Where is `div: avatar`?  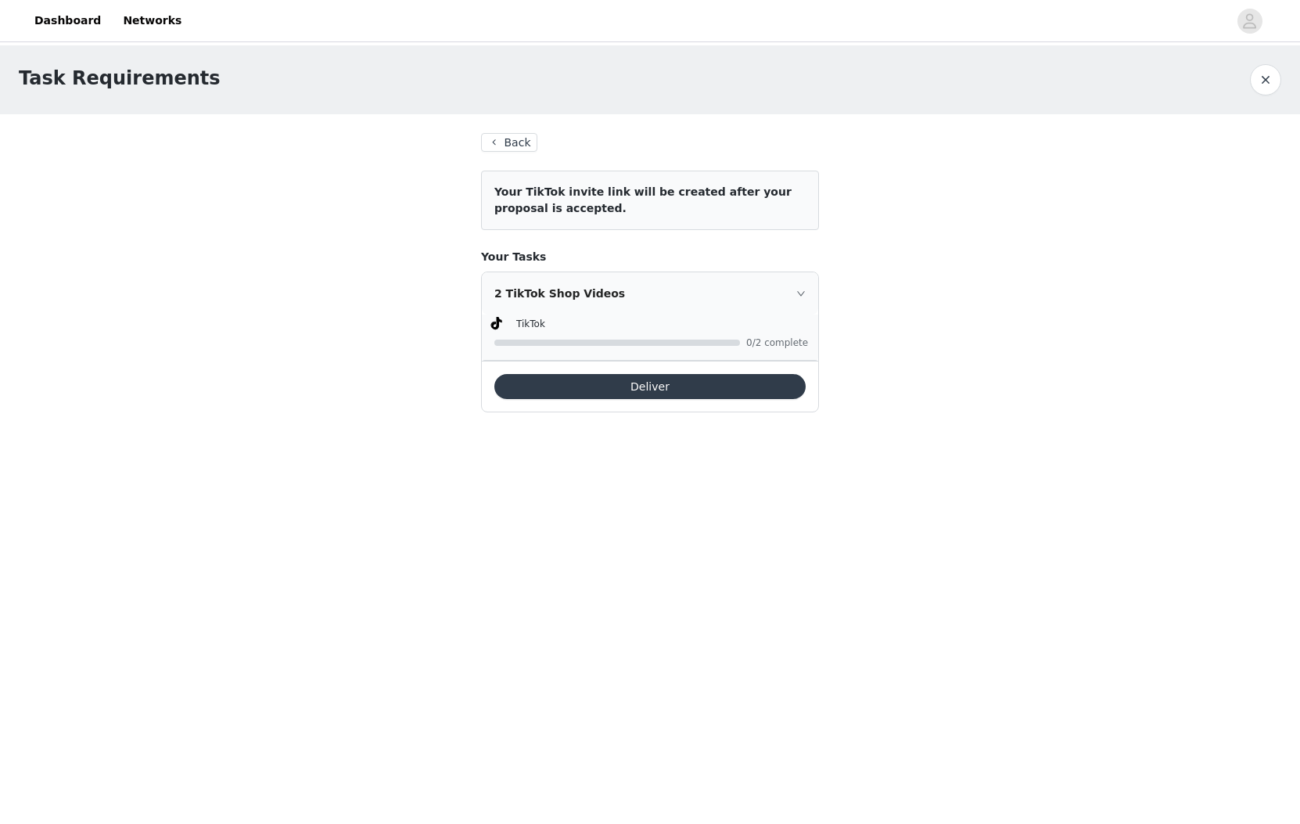
div: avatar is located at coordinates (1249, 21).